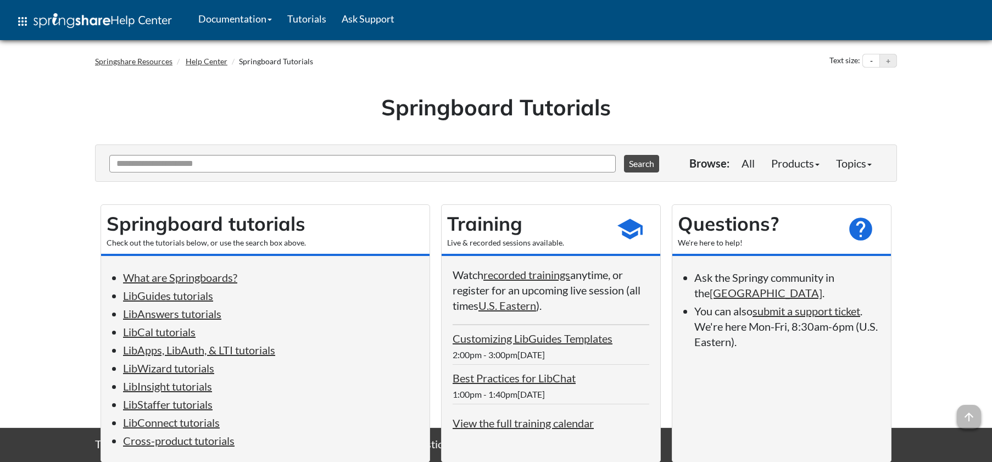  I want to click on button: Search, so click(641, 164).